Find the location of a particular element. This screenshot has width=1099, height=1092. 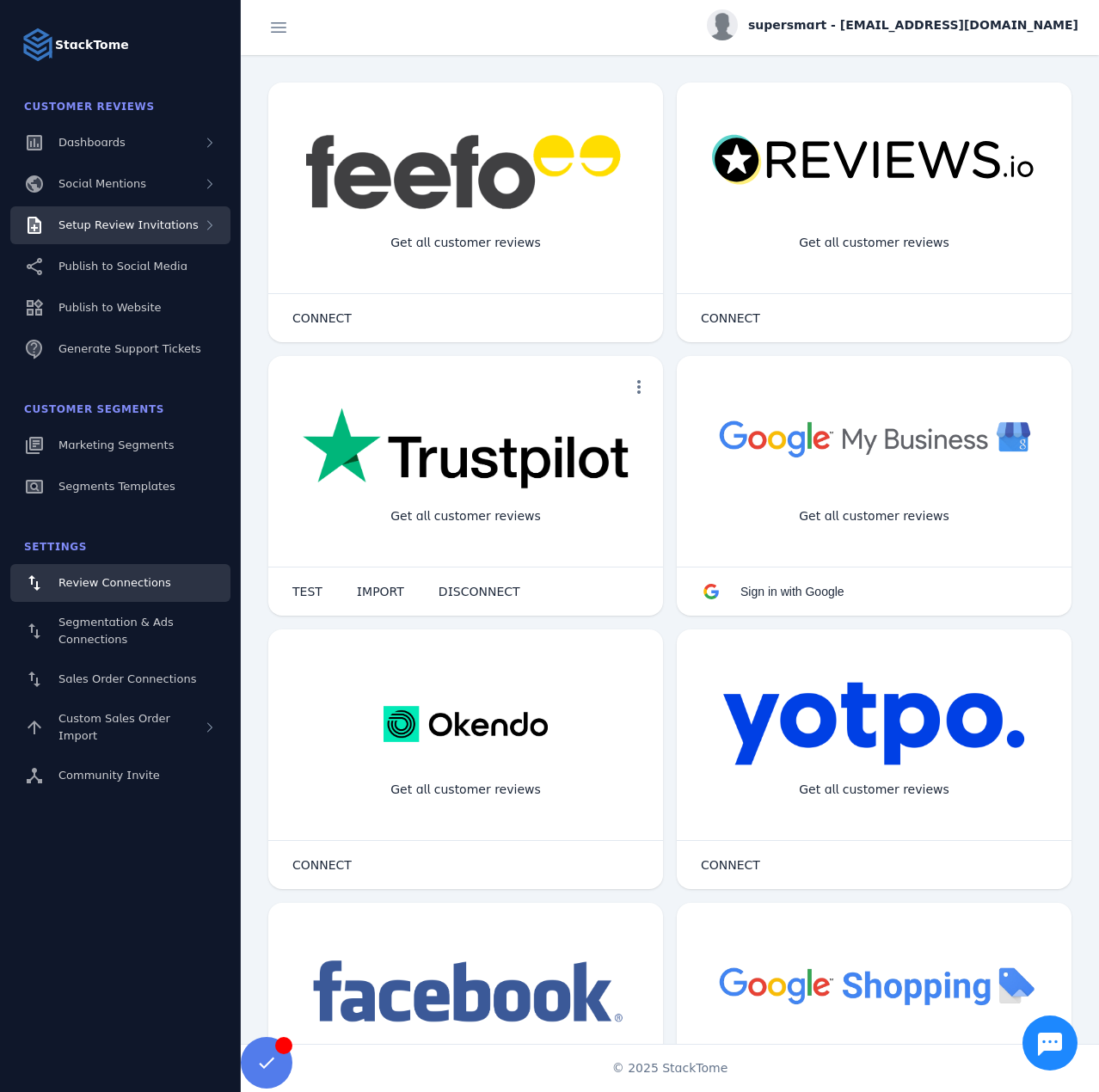

span: © 2025 StackTome is located at coordinates (670, 1068).